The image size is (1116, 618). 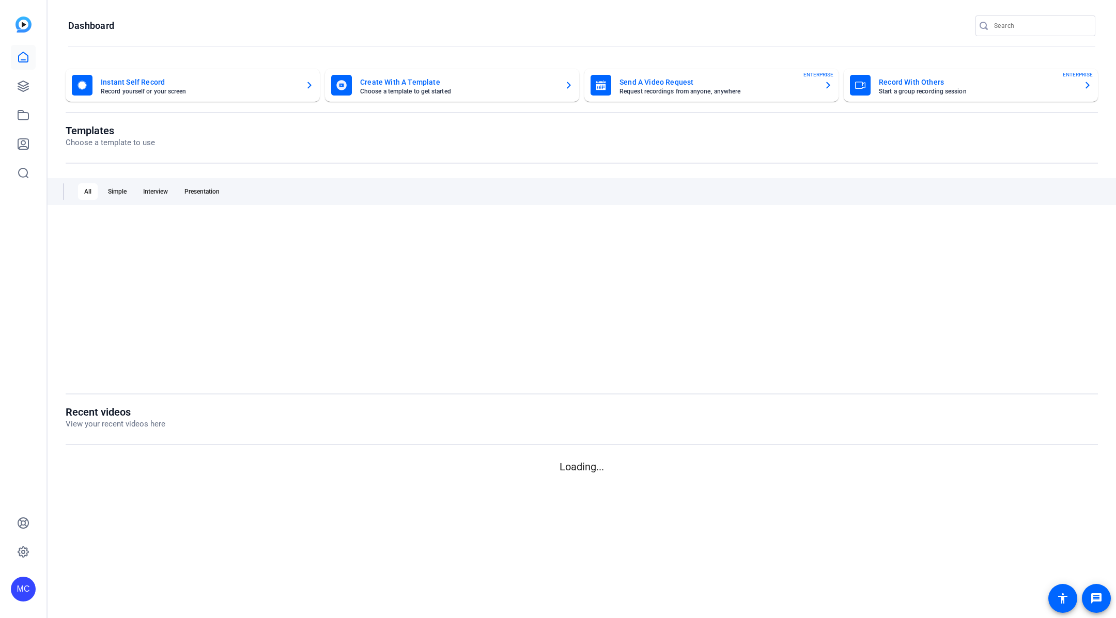 What do you see at coordinates (88, 192) in the screenshot?
I see `div: All` at bounding box center [88, 192].